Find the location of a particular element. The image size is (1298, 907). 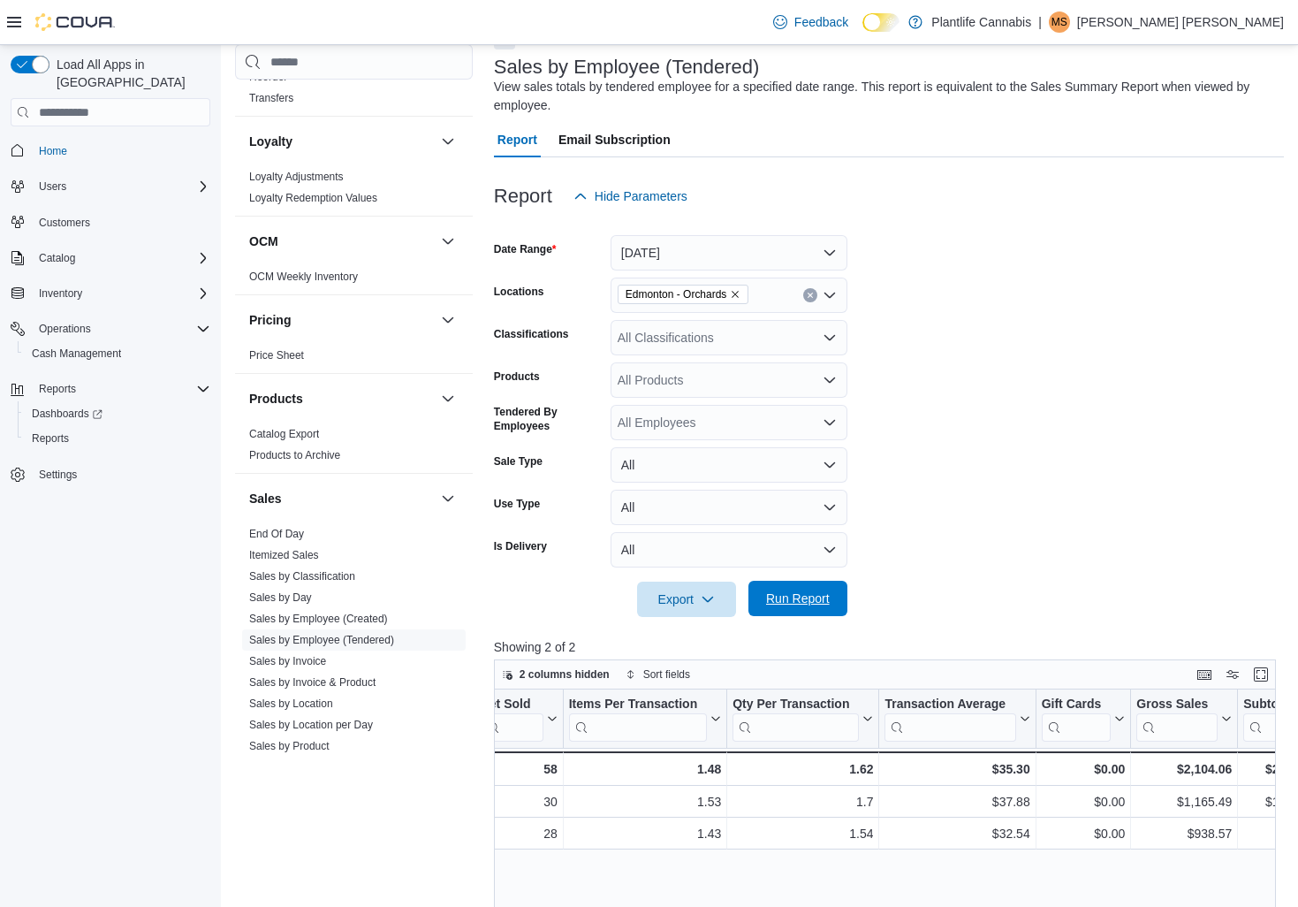

div: Qty Per Transaction is located at coordinates (795, 718).